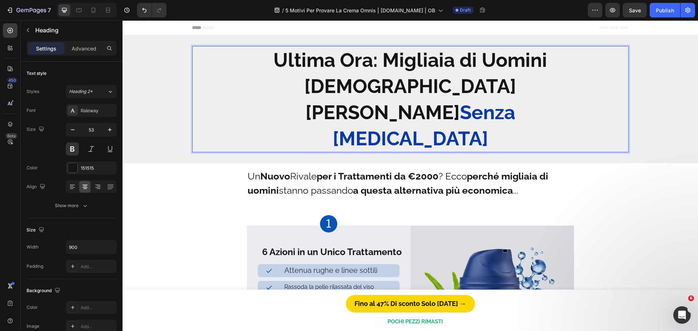 The height and width of the screenshot is (331, 698). What do you see at coordinates (35, 267) in the screenshot?
I see `div: Padding` at bounding box center [35, 267].